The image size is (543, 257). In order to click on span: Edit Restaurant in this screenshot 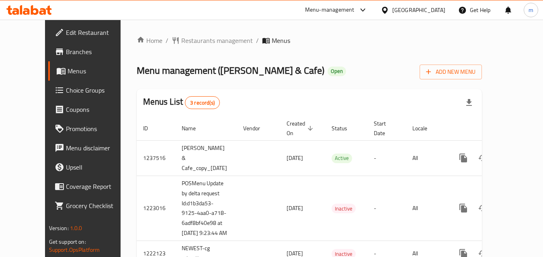, I will do `click(98, 33)`.